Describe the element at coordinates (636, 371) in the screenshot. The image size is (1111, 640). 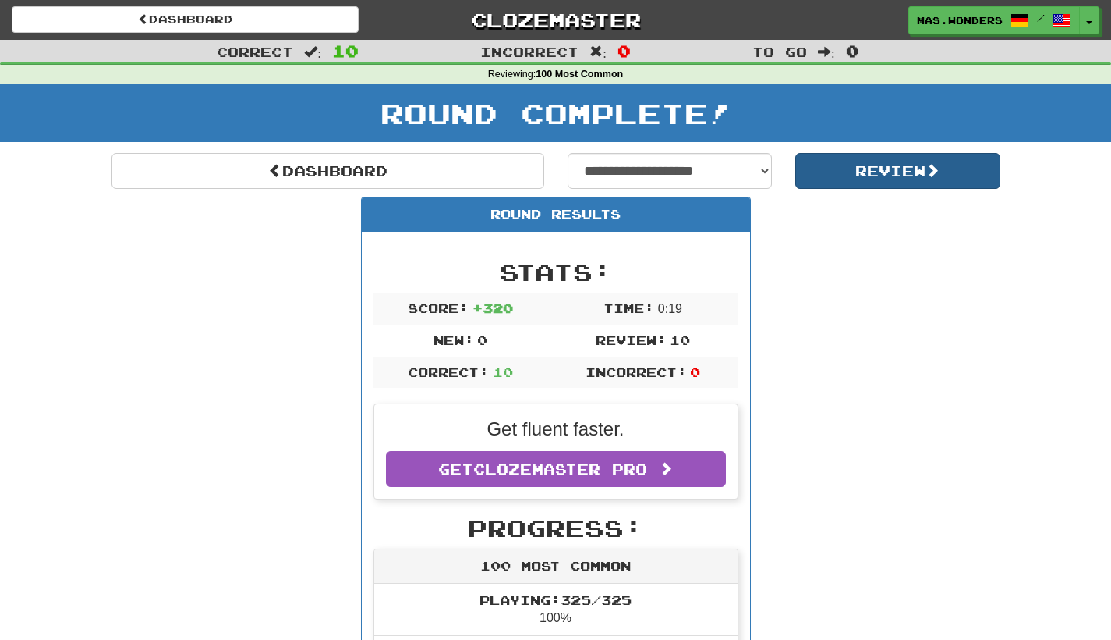
I see `span: Incorrect:` at that location.